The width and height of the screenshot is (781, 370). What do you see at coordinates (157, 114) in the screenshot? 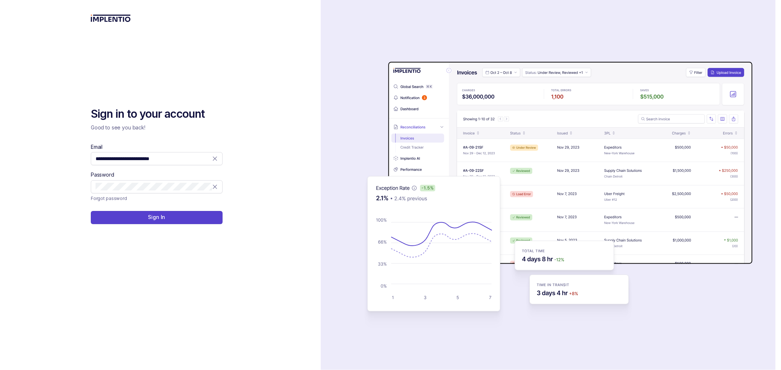
I see `h2: Sign in to your account` at bounding box center [157, 114].